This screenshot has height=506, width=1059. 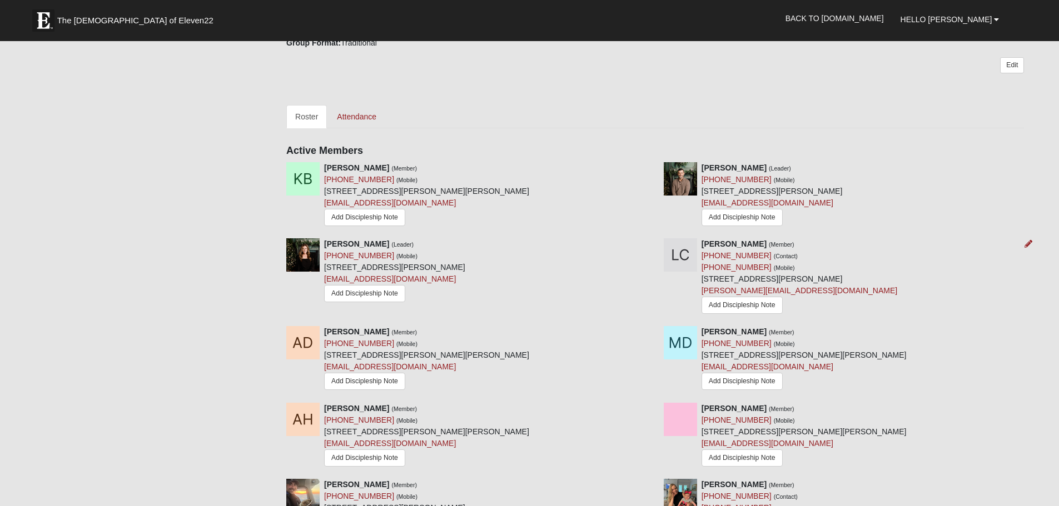 What do you see at coordinates (43, 21) in the screenshot?
I see `img: Eleven22 logo` at bounding box center [43, 21].